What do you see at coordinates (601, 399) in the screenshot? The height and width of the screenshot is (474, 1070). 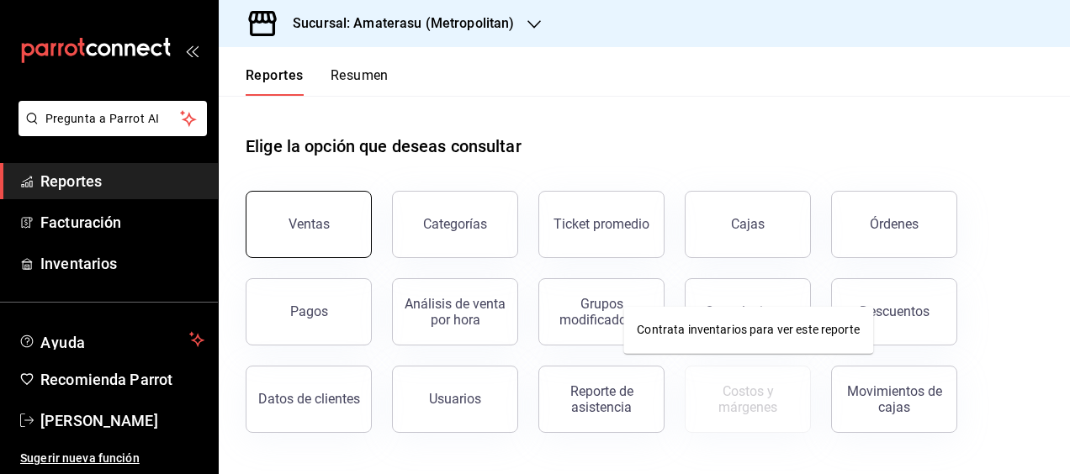 I see `div: Reporte de asistencia` at bounding box center [601, 399].